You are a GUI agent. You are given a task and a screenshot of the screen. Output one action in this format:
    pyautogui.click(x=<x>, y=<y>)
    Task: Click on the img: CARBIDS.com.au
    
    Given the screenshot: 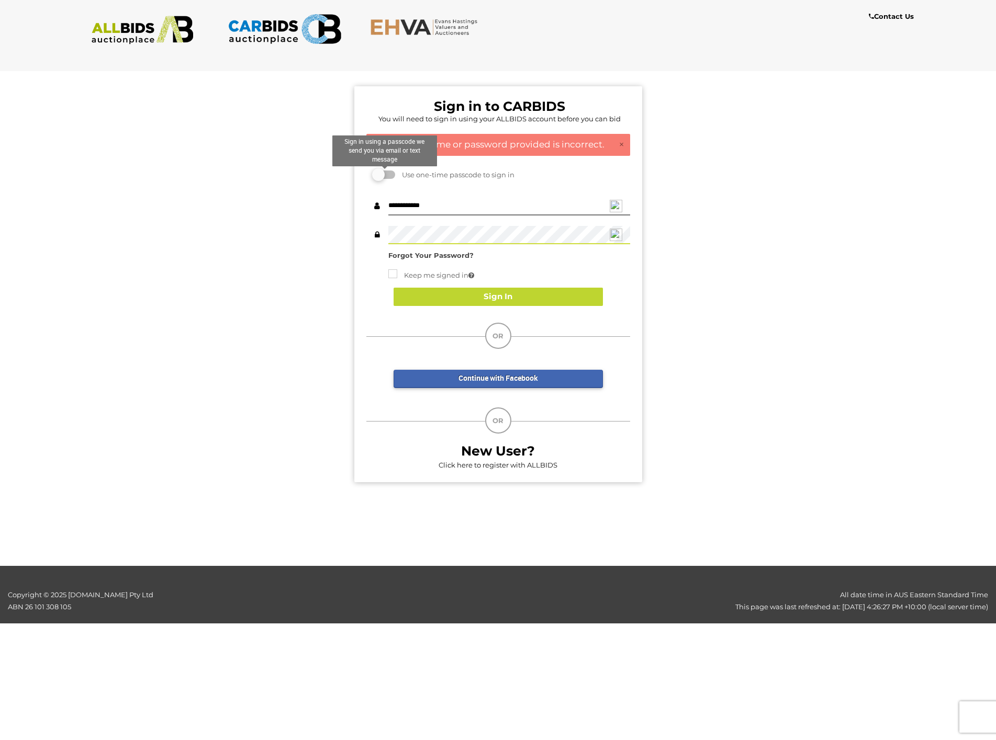 What is the action you would take?
    pyautogui.click(x=284, y=29)
    